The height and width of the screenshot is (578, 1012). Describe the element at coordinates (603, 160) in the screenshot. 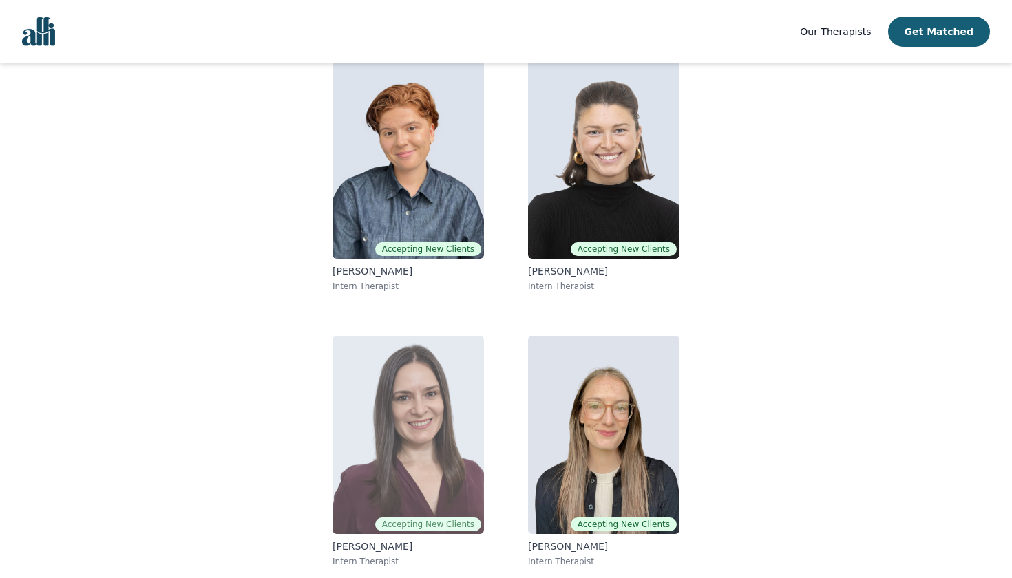

I see `img: Abby Tait` at that location.